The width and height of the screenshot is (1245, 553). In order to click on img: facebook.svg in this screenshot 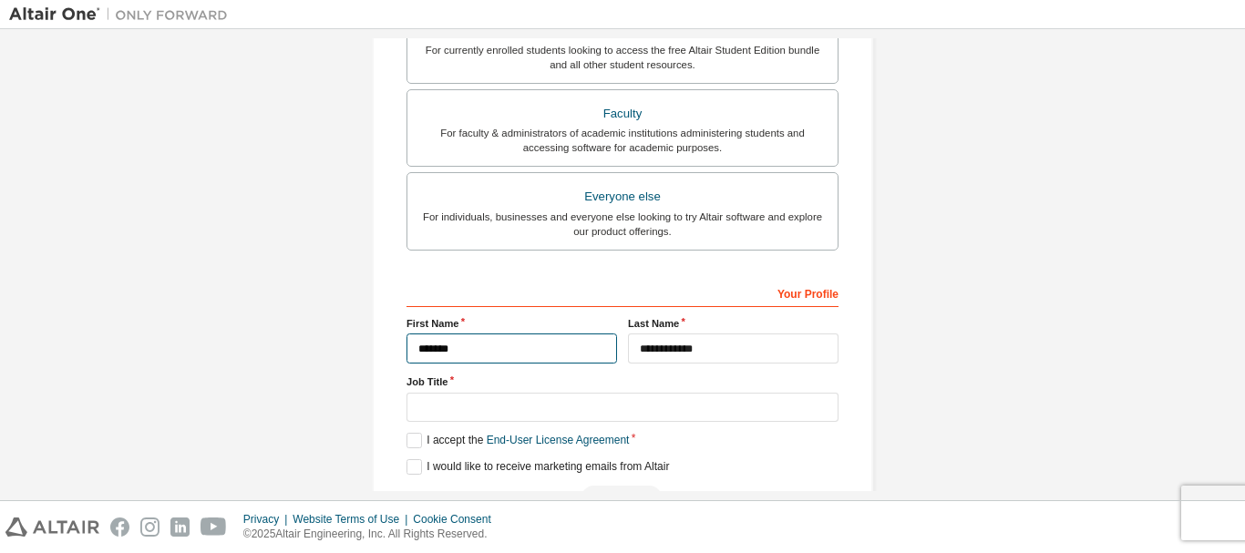, I will do `click(119, 527)`.